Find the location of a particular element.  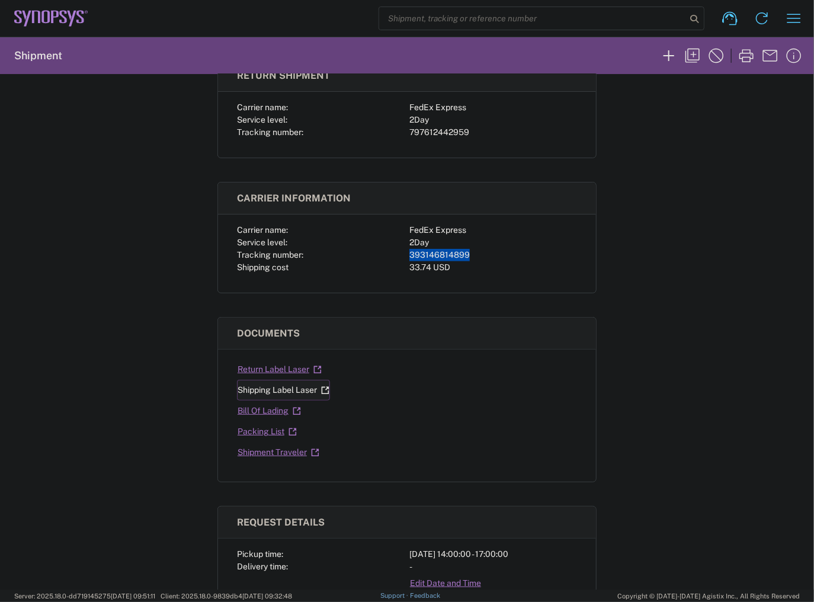

h2: Shipment is located at coordinates (38, 56).